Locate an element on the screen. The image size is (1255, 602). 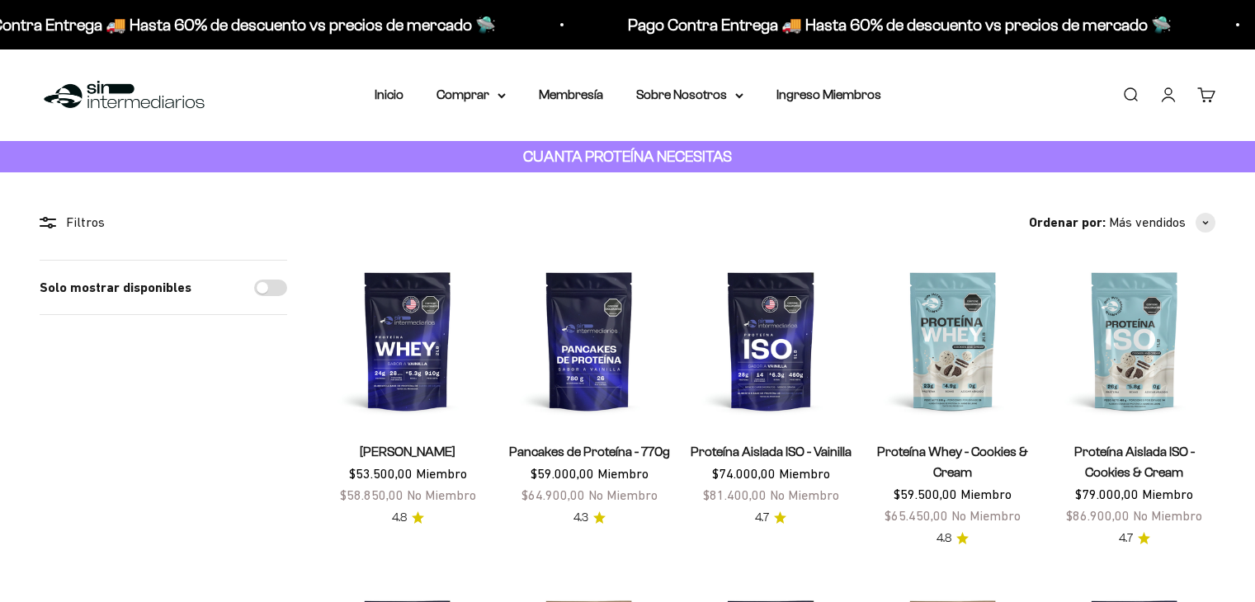
label: Solo mostrar disponibles is located at coordinates (115, 288).